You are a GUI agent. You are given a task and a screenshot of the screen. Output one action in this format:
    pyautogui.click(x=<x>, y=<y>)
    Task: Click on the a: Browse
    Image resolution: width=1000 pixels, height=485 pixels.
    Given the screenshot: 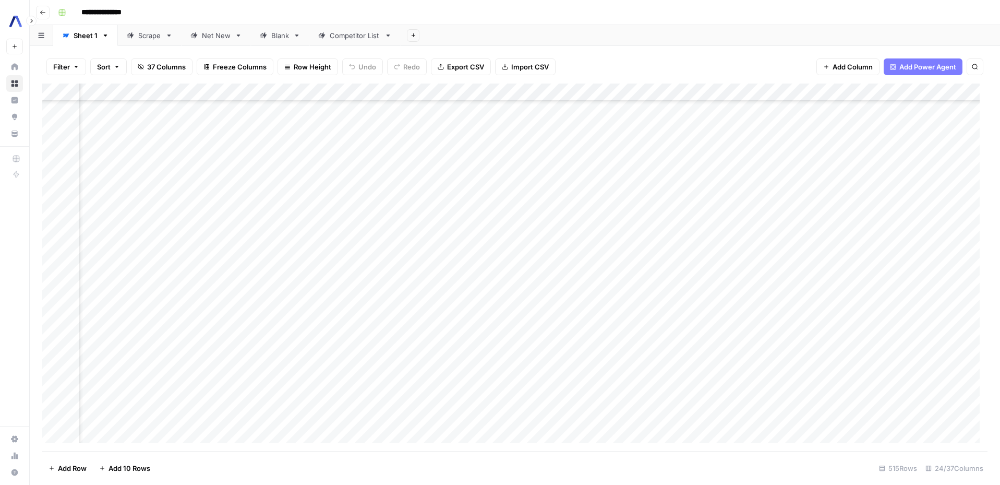 What is the action you would take?
    pyautogui.click(x=15, y=83)
    